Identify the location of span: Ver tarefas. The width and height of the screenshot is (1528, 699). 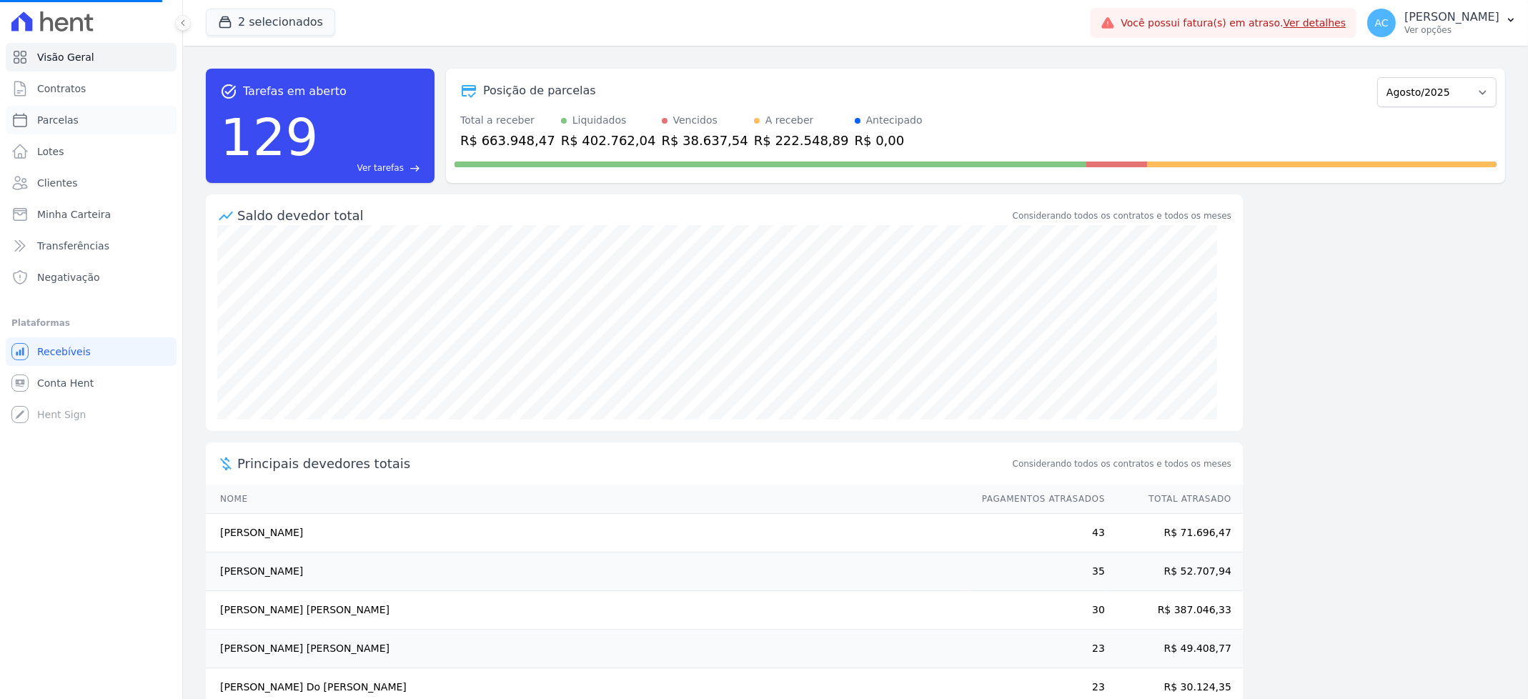
(380, 168).